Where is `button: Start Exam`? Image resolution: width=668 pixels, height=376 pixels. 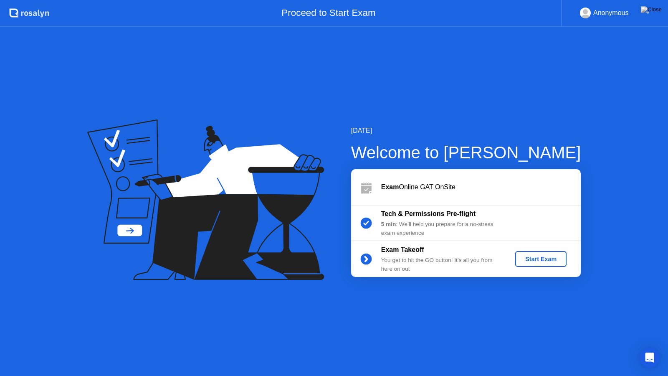
button: Start Exam is located at coordinates (540, 259).